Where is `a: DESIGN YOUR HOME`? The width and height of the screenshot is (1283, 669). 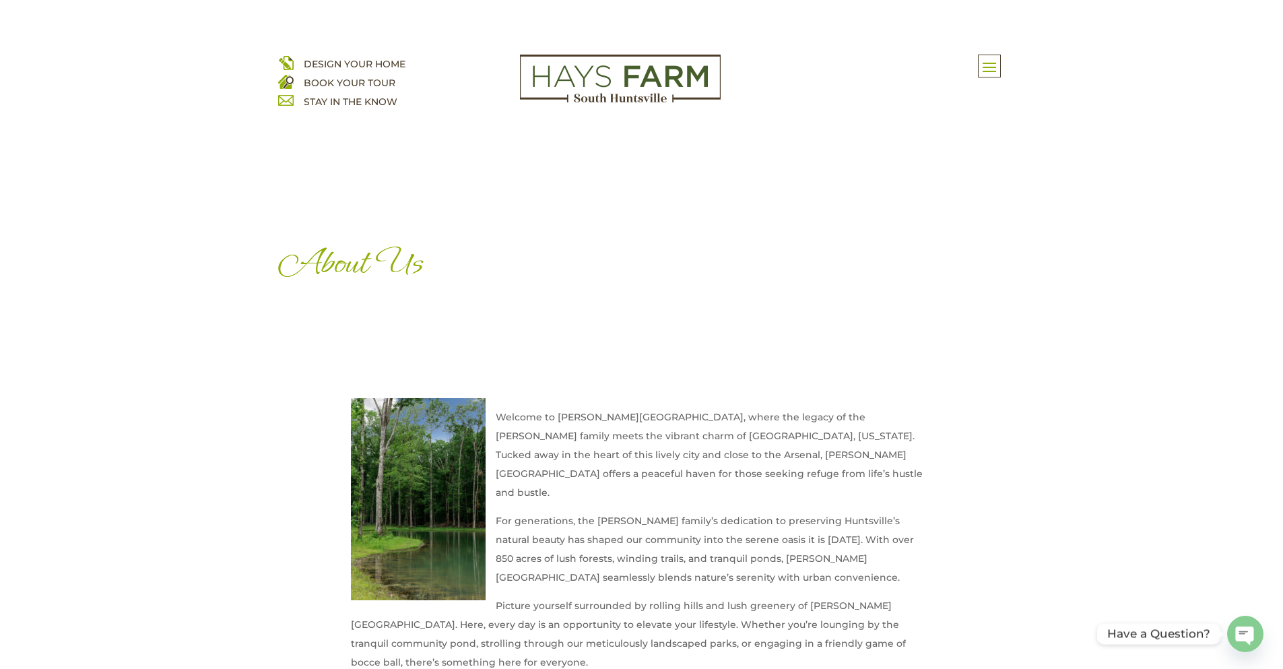
a: DESIGN YOUR HOME is located at coordinates (354, 64).